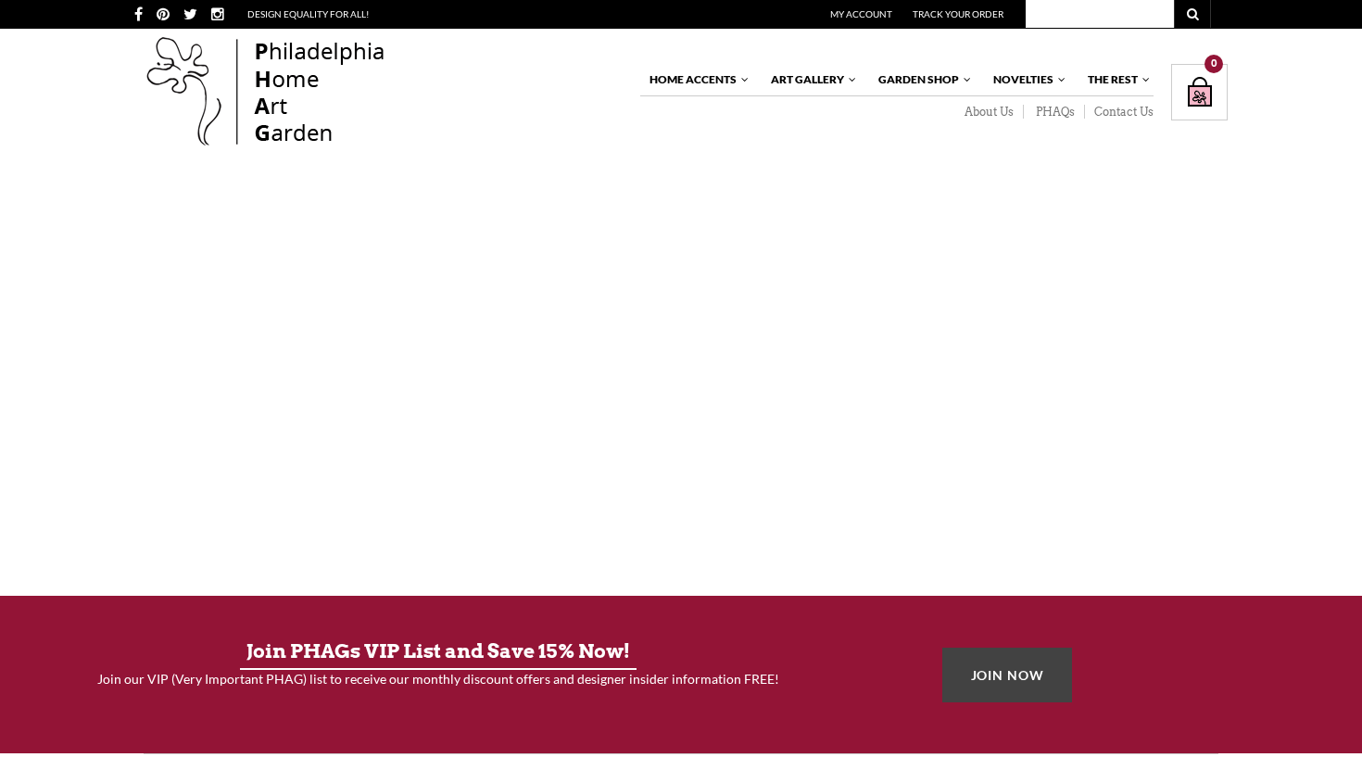  Describe the element at coordinates (1025, 80) in the screenshot. I see `a: Novelties` at that location.